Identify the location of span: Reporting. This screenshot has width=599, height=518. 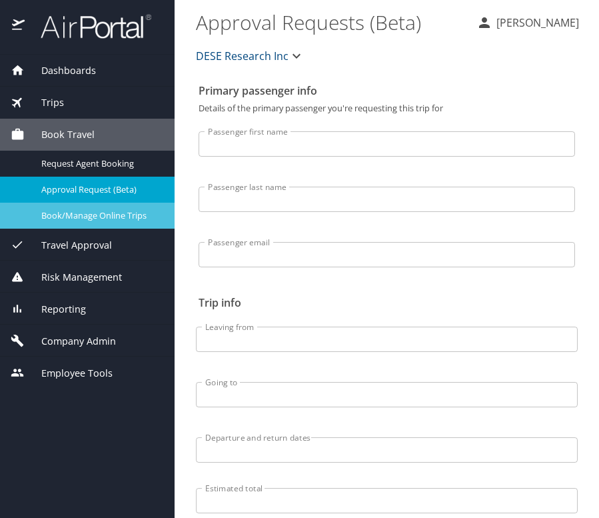
(55, 309).